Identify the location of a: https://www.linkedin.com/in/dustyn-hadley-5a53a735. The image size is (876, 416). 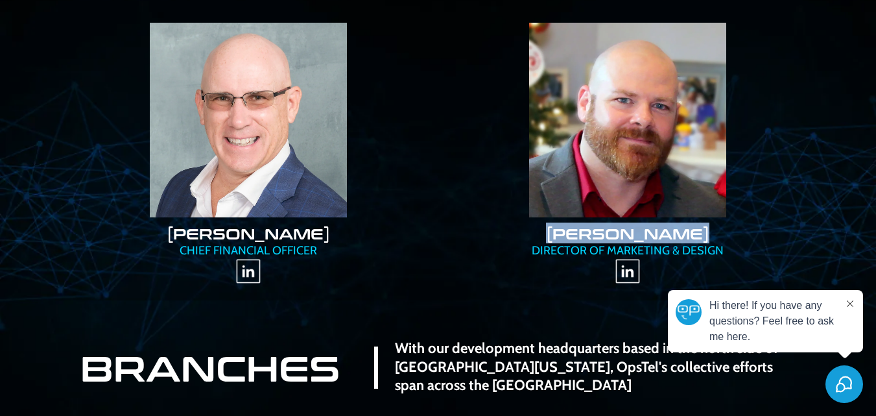
(628, 271).